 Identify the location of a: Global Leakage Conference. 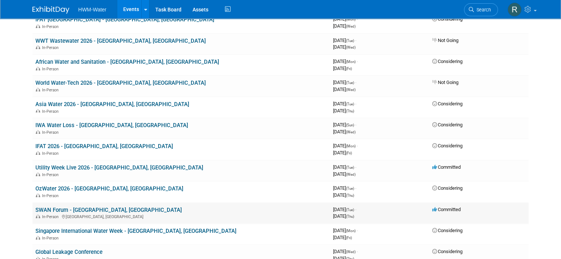
(69, 252).